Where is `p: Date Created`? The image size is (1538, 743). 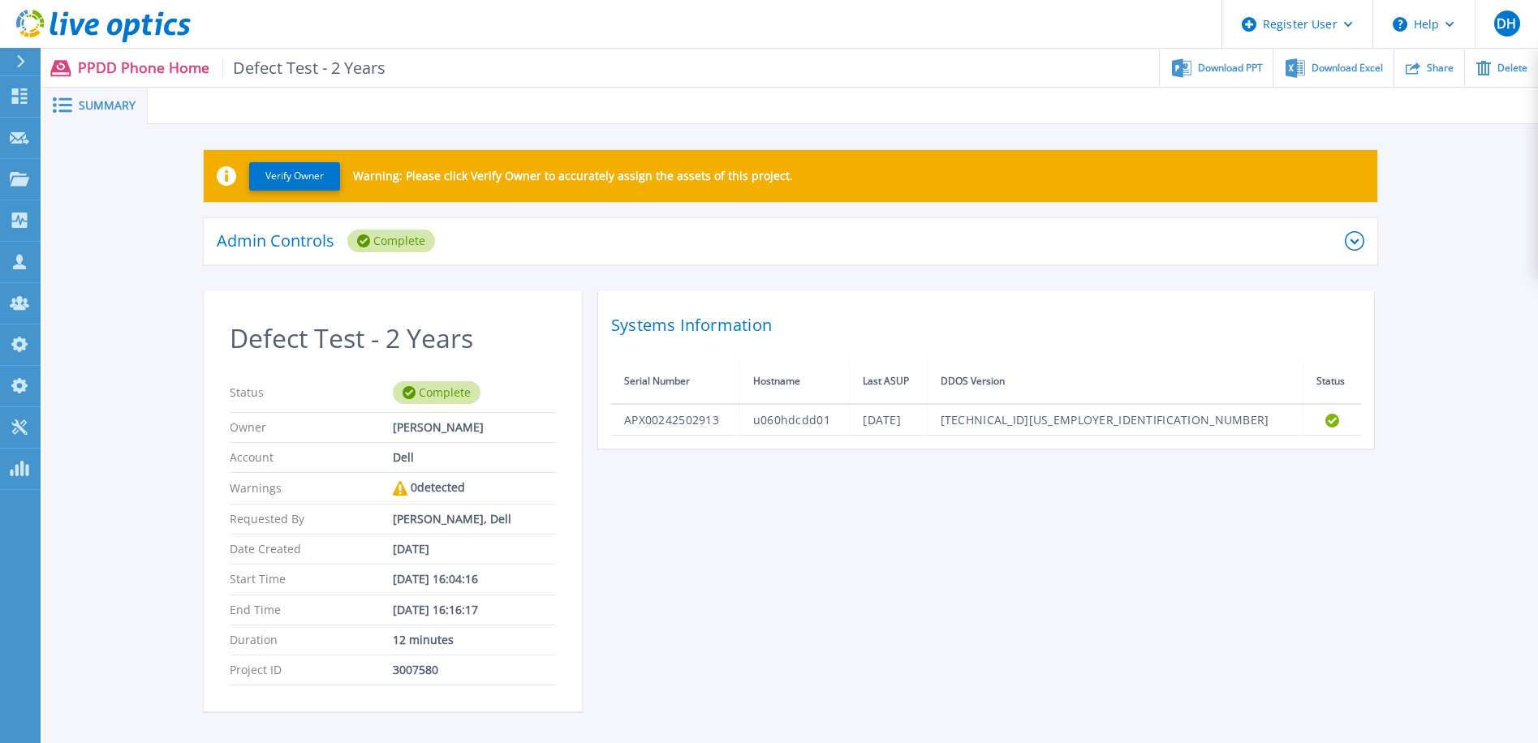 p: Date Created is located at coordinates (311, 549).